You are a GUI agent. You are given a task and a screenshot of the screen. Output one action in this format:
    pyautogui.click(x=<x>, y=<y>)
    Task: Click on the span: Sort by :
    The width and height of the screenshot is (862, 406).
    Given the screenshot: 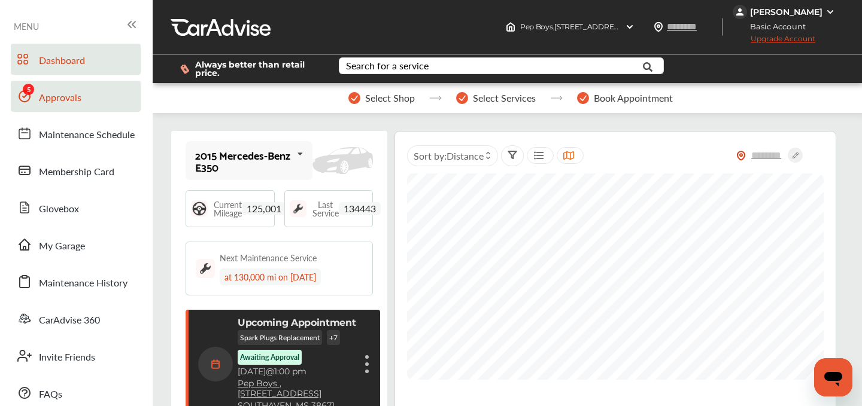 What is the action you would take?
    pyautogui.click(x=448, y=156)
    